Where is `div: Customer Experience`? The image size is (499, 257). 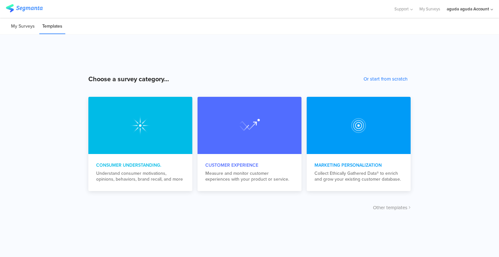
div: Customer Experience is located at coordinates (249, 165).